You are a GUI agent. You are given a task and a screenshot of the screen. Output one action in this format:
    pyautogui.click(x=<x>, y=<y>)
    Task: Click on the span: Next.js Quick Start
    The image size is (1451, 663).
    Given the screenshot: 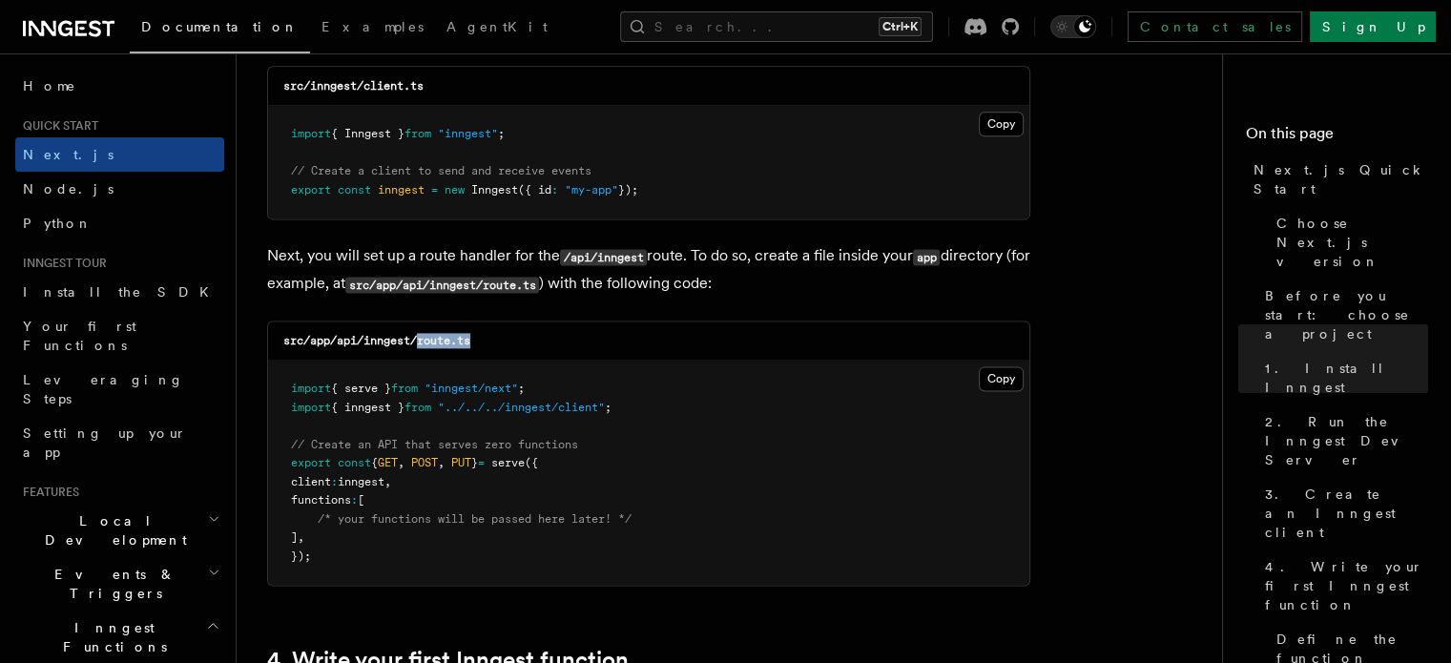 What is the action you would take?
    pyautogui.click(x=1340, y=179)
    